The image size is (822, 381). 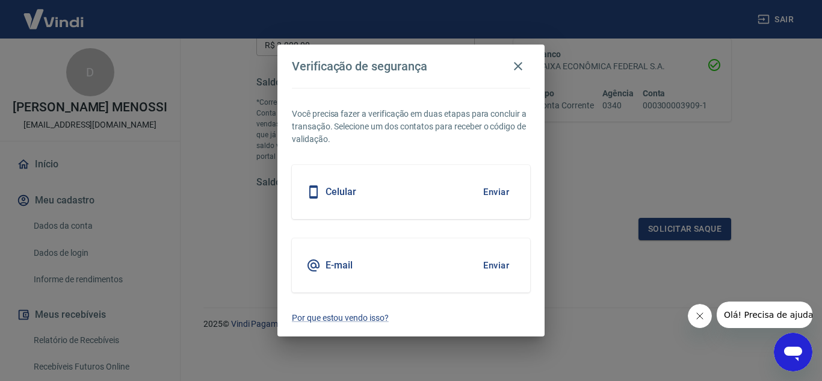 I want to click on p: Você precisa fazer a verificação em duas etapas para concluir a transação. Selecione um dos conta..., so click(x=411, y=126).